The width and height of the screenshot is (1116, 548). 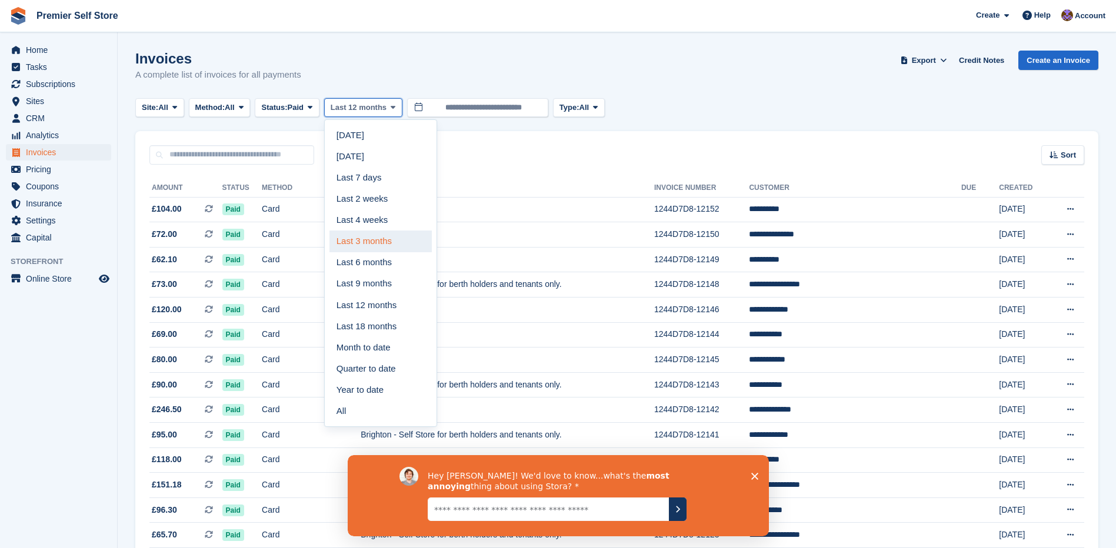 I want to click on button: Last 12 months, so click(x=363, y=108).